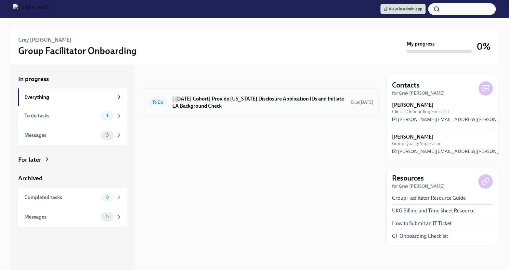 The height and width of the screenshot is (270, 509). I want to click on a: Completed tasks0, so click(73, 197).